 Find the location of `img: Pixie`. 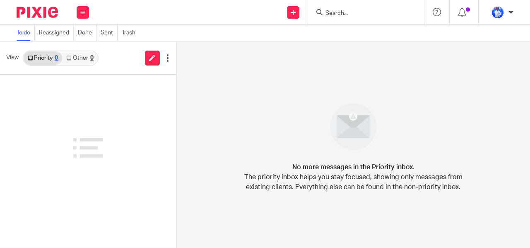

img: Pixie is located at coordinates (37, 12).